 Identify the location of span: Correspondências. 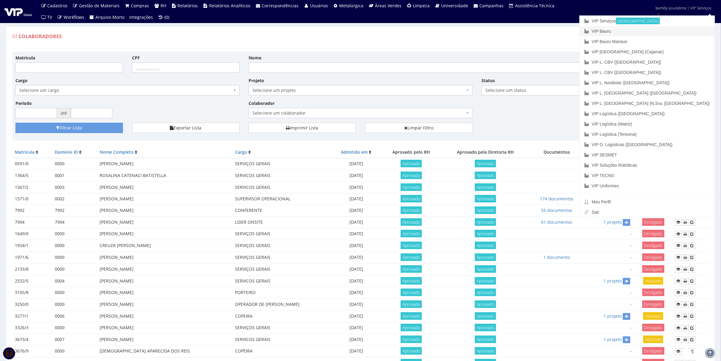
(280, 5).